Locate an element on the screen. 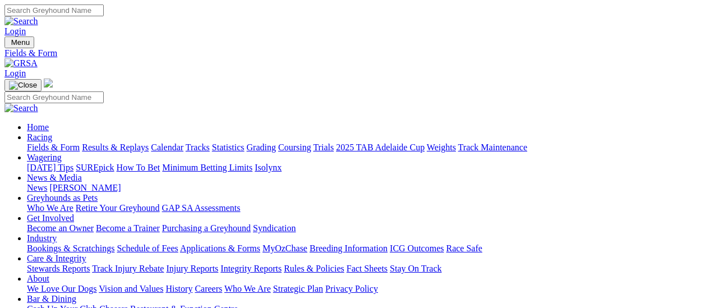  a: ICG Outcomes is located at coordinates (417, 248).